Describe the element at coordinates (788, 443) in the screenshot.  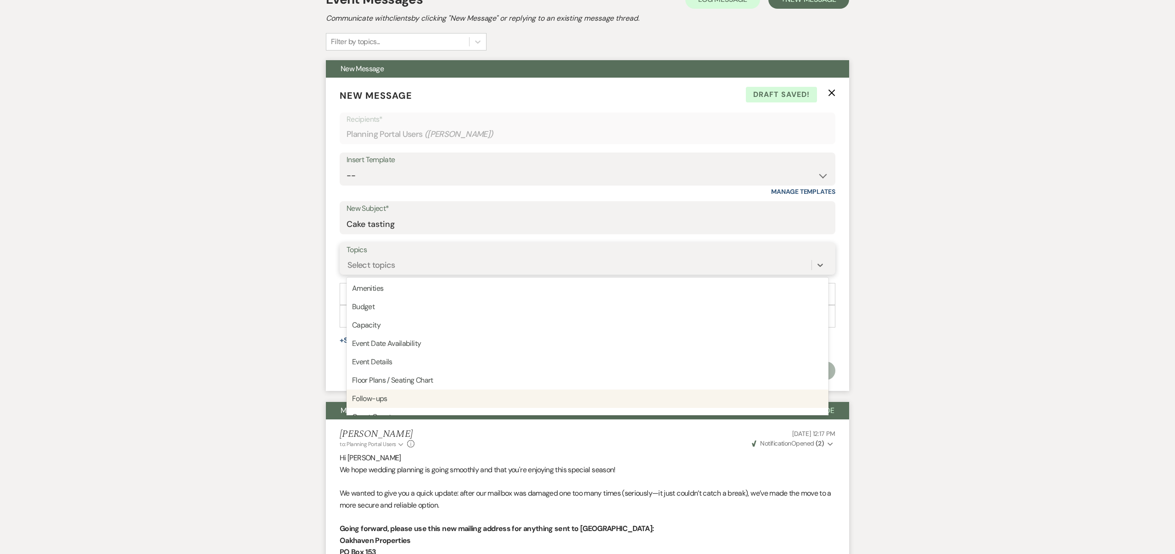
I see `span: Opened` at that location.